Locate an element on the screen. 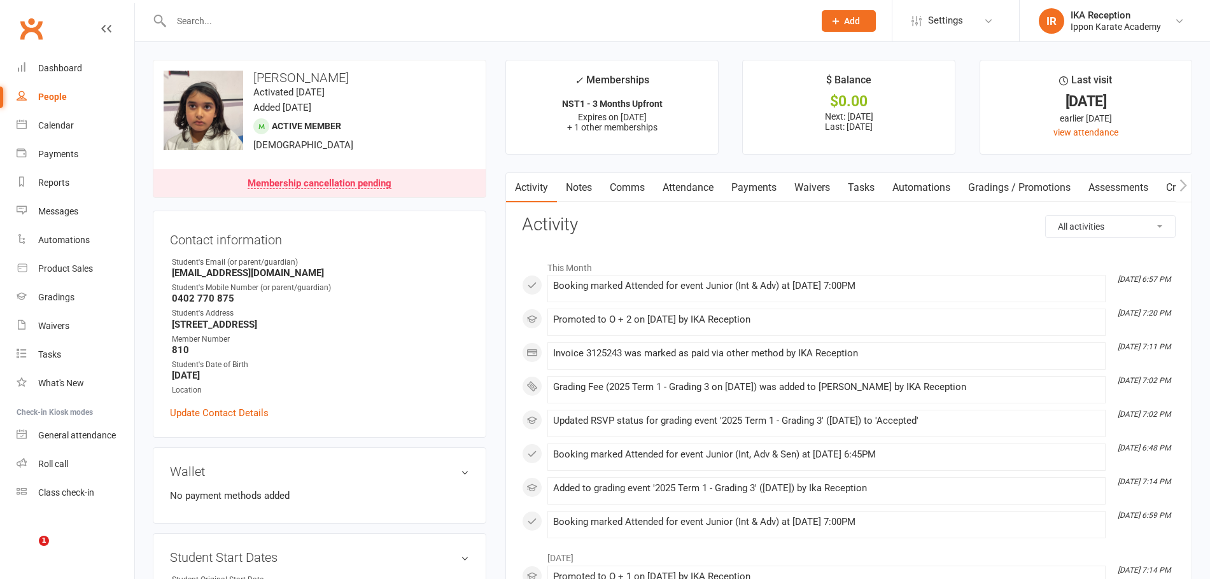 The image size is (1210, 579). div: Reports is located at coordinates (53, 183).